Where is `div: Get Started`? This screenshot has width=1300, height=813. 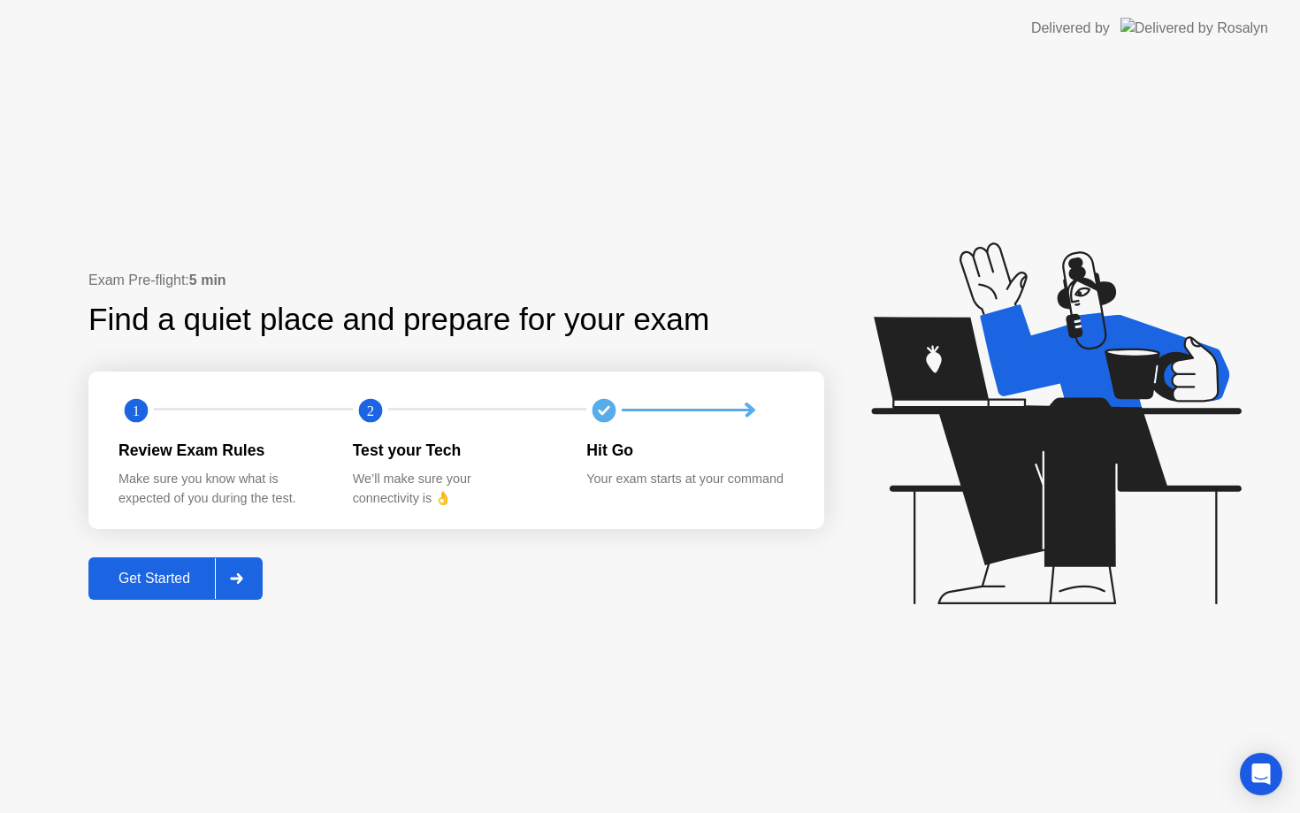
div: Get Started is located at coordinates (154, 578).